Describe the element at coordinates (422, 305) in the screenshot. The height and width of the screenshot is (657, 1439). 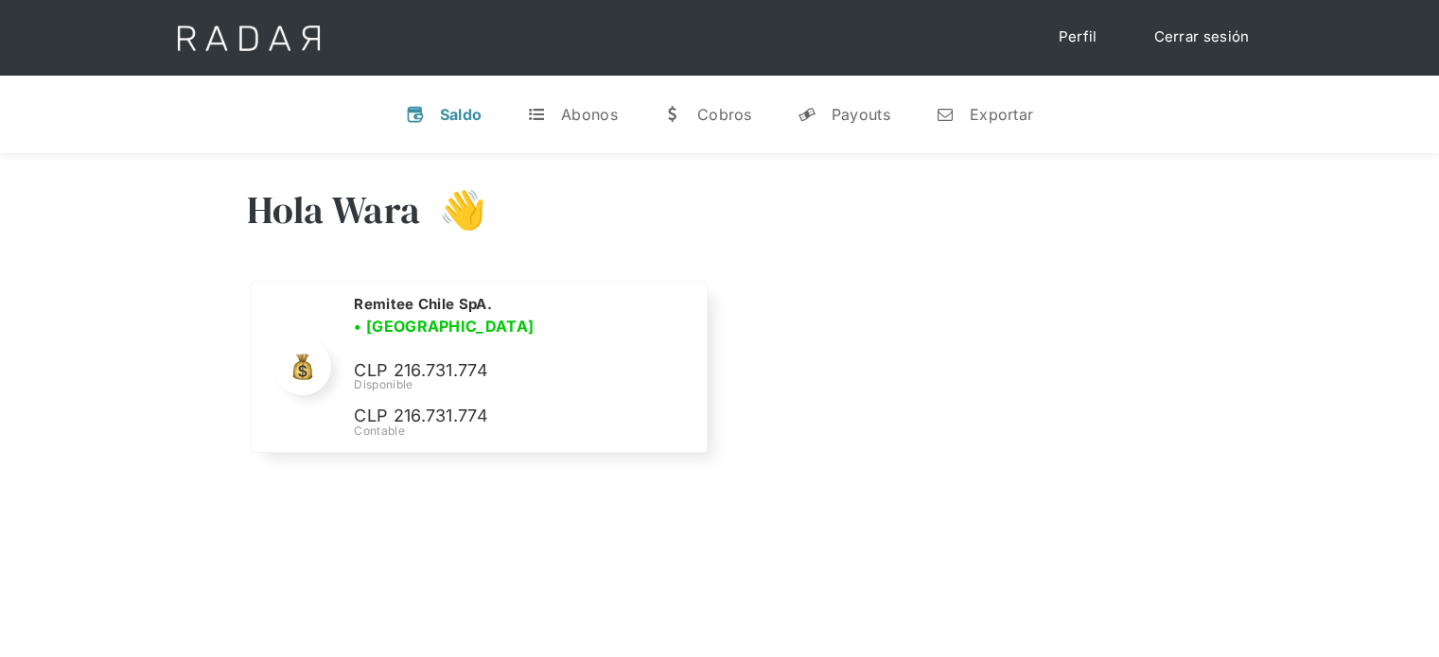
I see `h2: Remitee Chile SpA.` at that location.